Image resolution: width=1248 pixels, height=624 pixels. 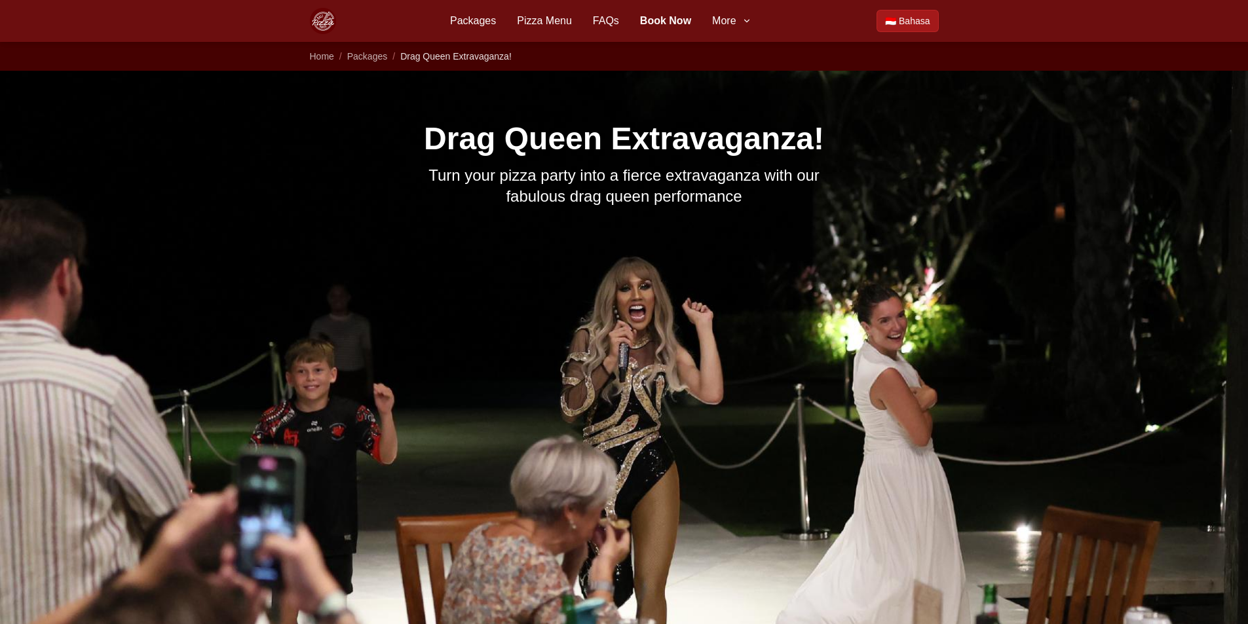 What do you see at coordinates (544, 21) in the screenshot?
I see `a: Pizza Menu` at bounding box center [544, 21].